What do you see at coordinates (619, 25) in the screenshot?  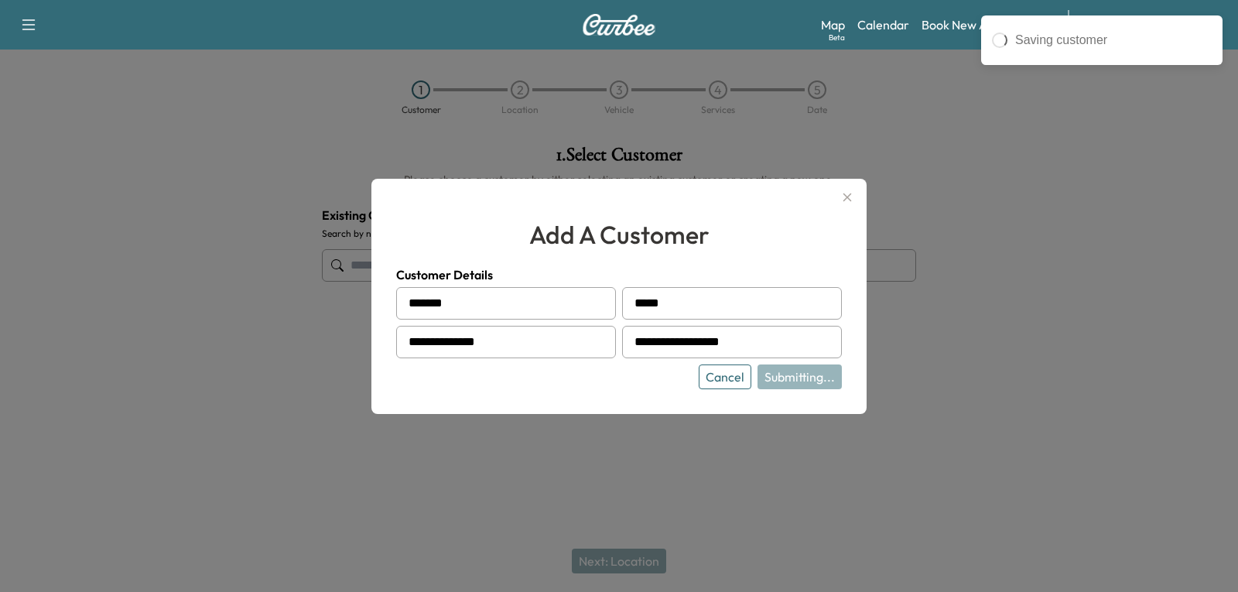 I see `img: Curbee Logo` at bounding box center [619, 25].